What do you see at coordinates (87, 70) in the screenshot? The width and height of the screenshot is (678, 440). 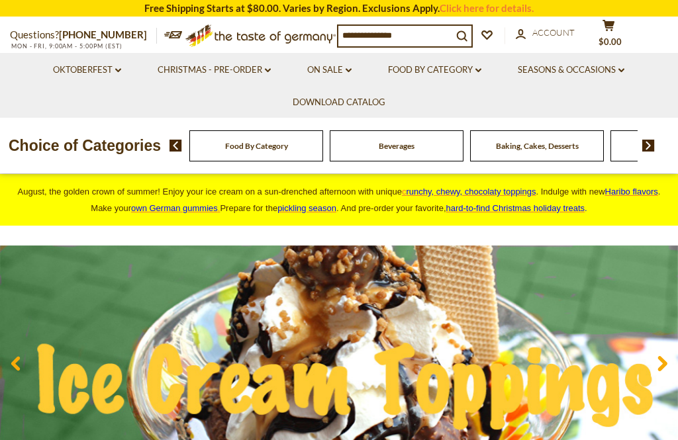 I see `a: Oktoberfest` at bounding box center [87, 70].